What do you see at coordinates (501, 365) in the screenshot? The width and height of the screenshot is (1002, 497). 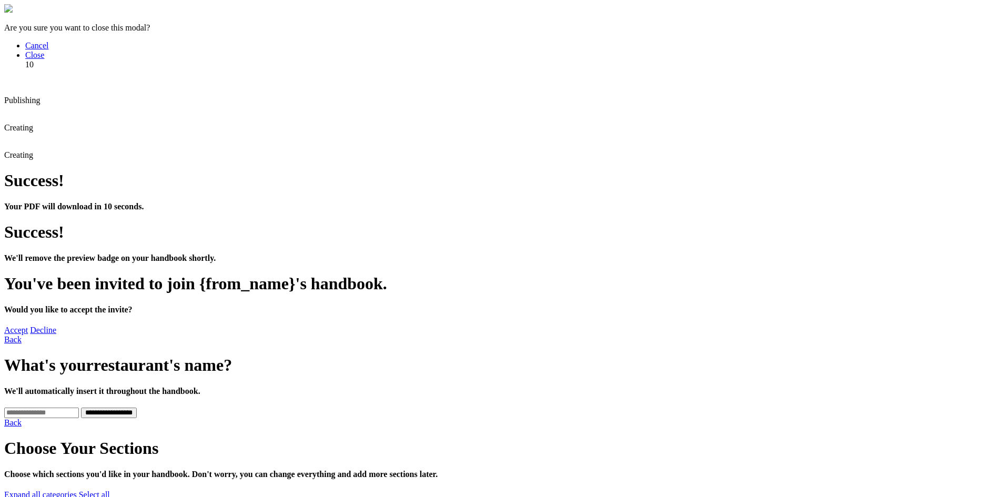 I see `h1: What's your 's name?` at bounding box center [501, 365].